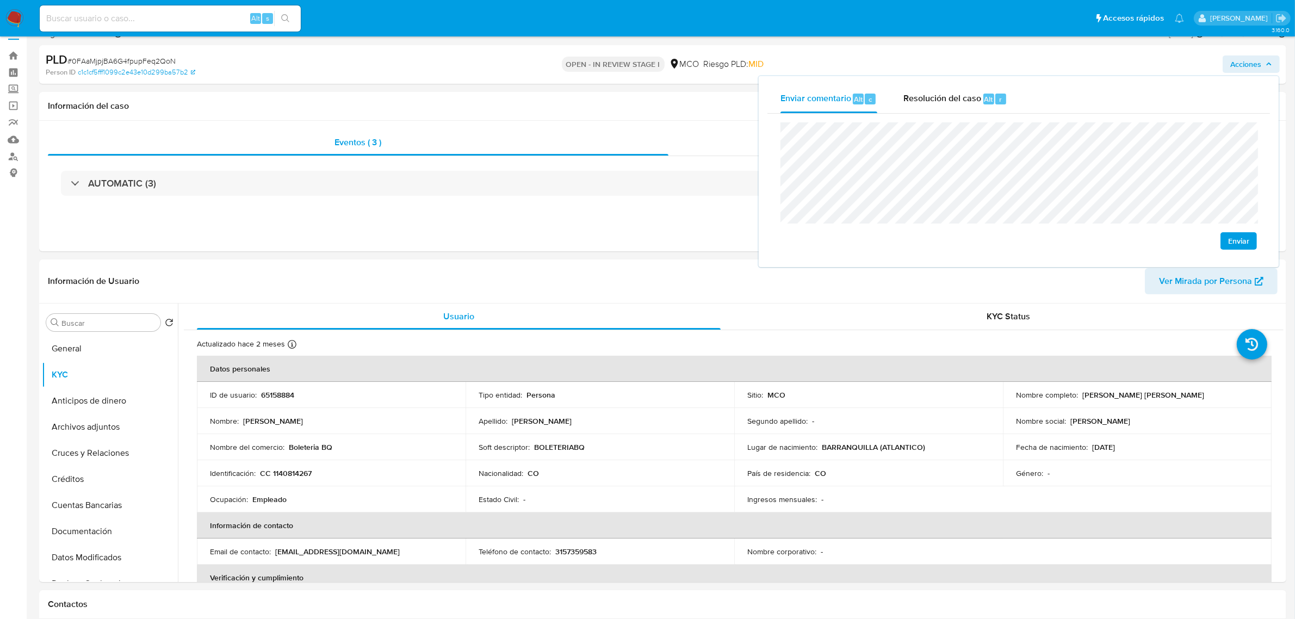  What do you see at coordinates (1179, 18) in the screenshot?
I see `a: Notificaciones` at bounding box center [1179, 18].